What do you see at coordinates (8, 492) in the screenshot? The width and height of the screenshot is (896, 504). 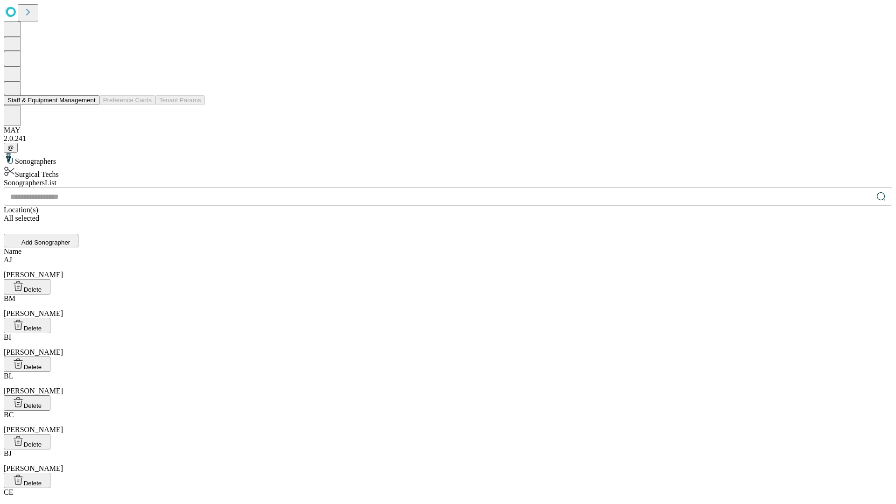 I see `span: CE` at bounding box center [8, 492].